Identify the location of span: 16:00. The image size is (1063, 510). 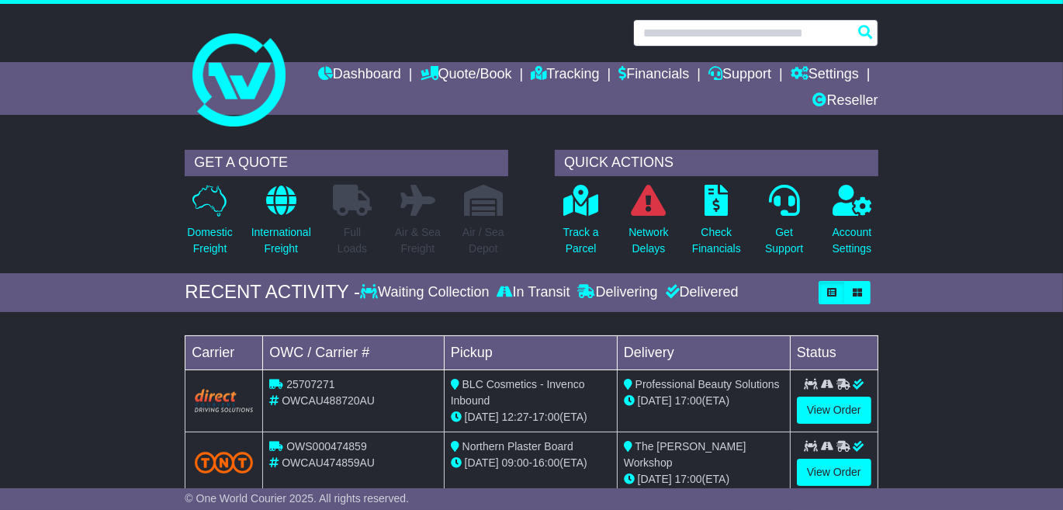
(545, 462).